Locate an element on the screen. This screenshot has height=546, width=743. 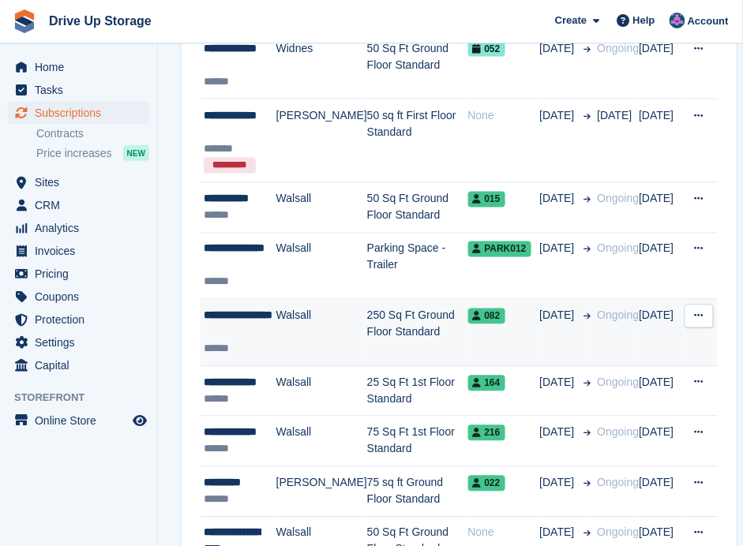
a: Preview store is located at coordinates (140, 421).